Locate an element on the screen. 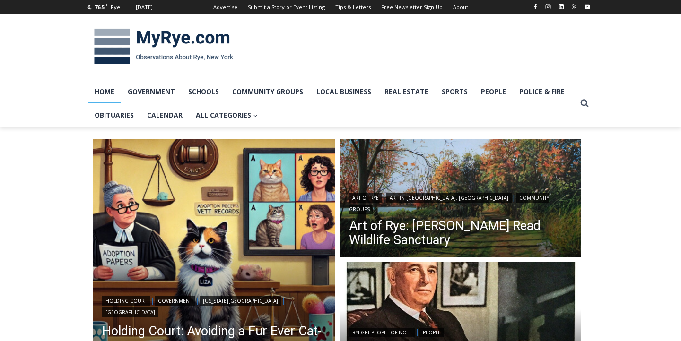 This screenshot has height=341, width=681. a: Holding Court is located at coordinates (126, 301).